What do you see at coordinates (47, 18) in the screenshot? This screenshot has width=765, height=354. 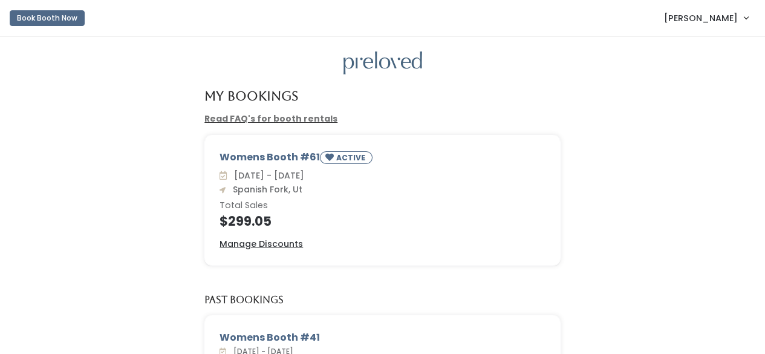 I see `button: Book Booth Now` at bounding box center [47, 18].